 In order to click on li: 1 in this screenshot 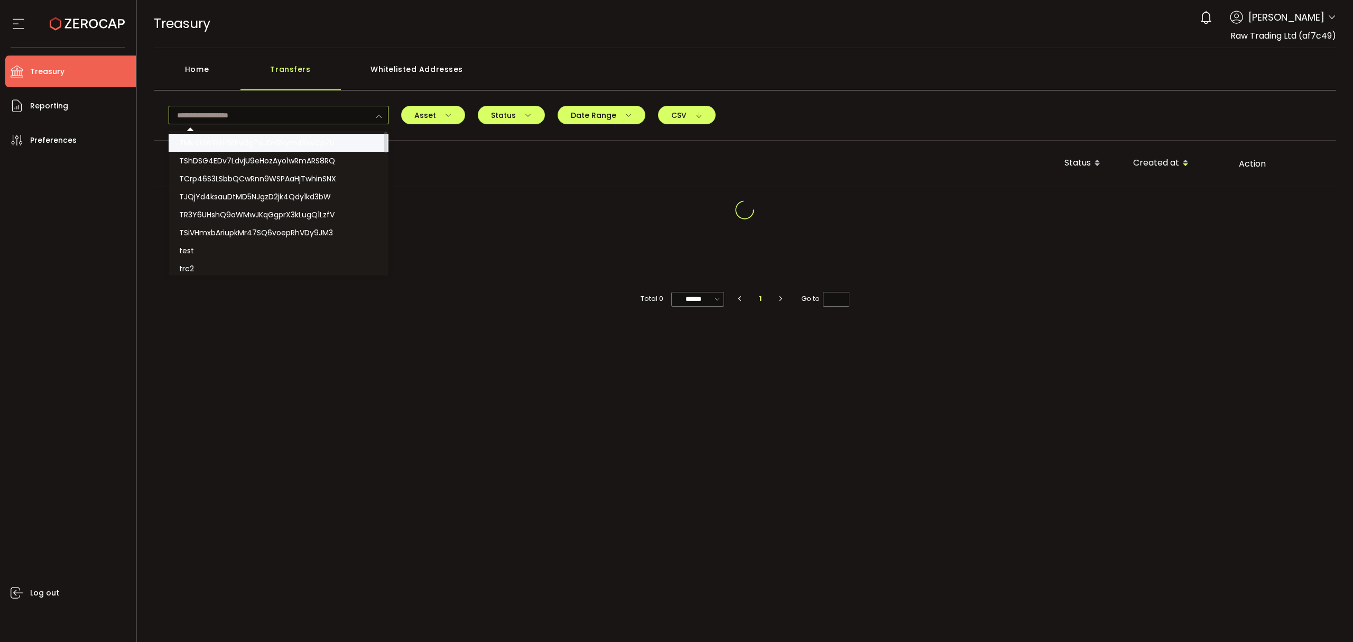, I will do `click(761, 299)`.